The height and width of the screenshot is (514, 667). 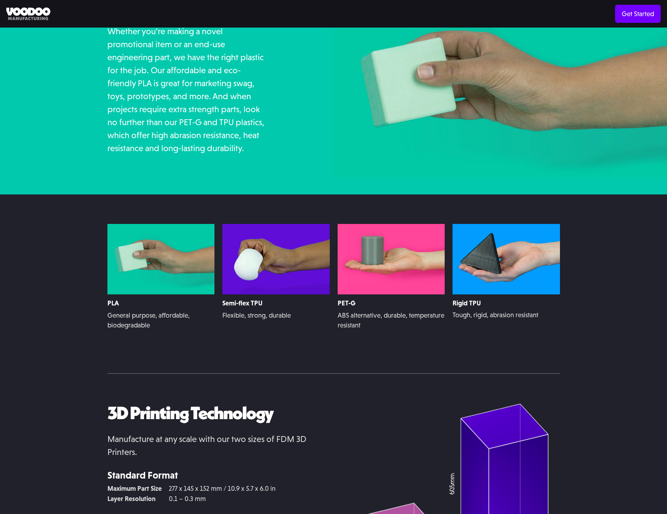 I want to click on div: Flexible, strong, durable, so click(x=276, y=316).